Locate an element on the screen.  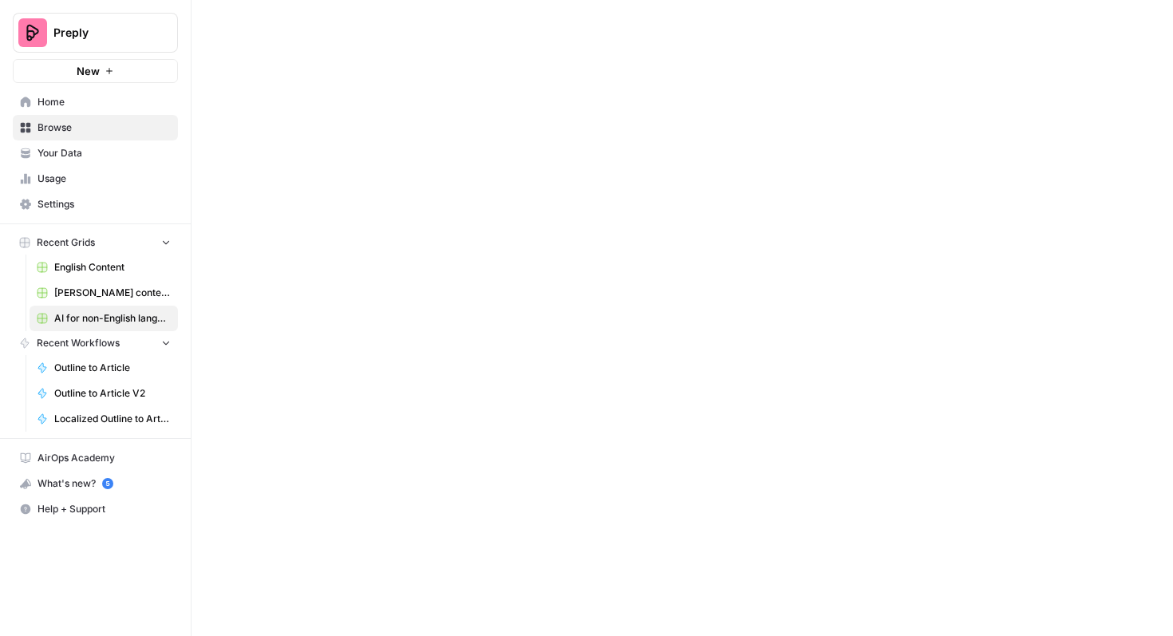
a: Localized Outline to Article is located at coordinates (104, 419).